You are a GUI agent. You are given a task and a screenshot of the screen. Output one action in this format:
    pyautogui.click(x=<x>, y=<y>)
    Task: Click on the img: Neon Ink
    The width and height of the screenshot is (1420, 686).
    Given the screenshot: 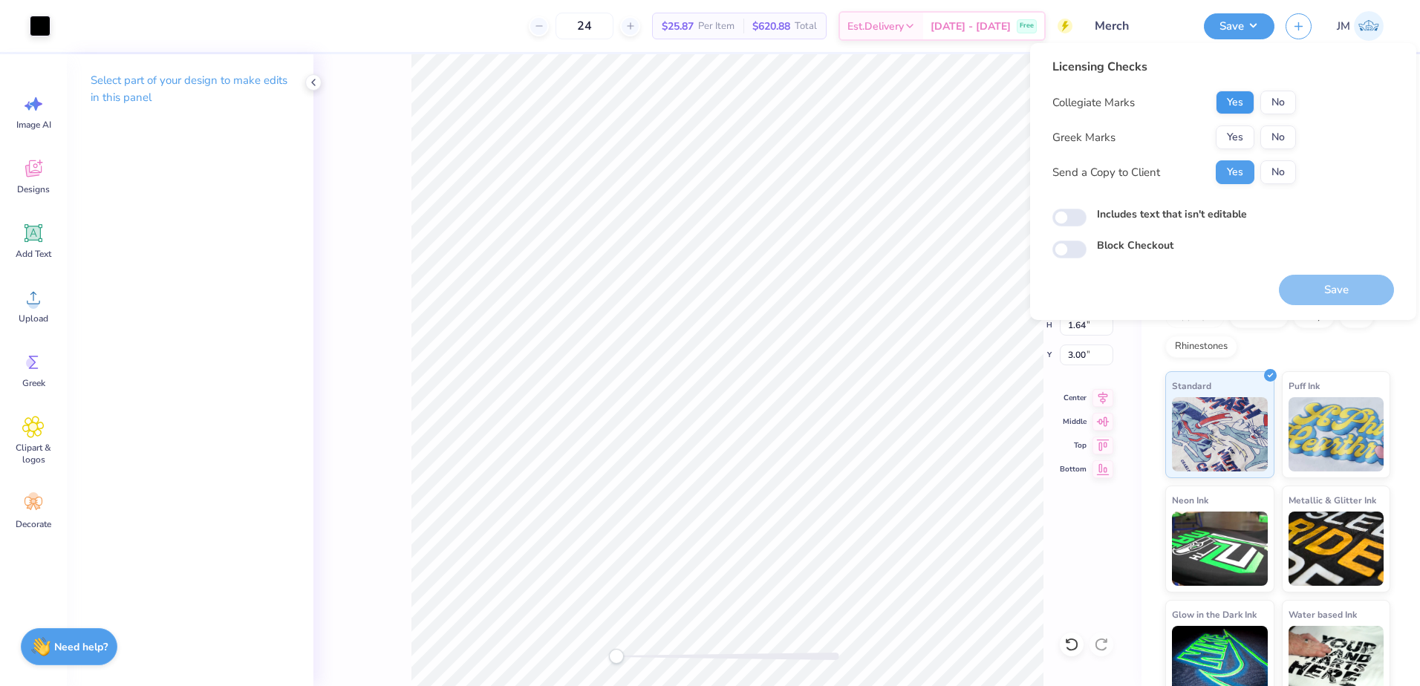 What is the action you would take?
    pyautogui.click(x=1220, y=549)
    